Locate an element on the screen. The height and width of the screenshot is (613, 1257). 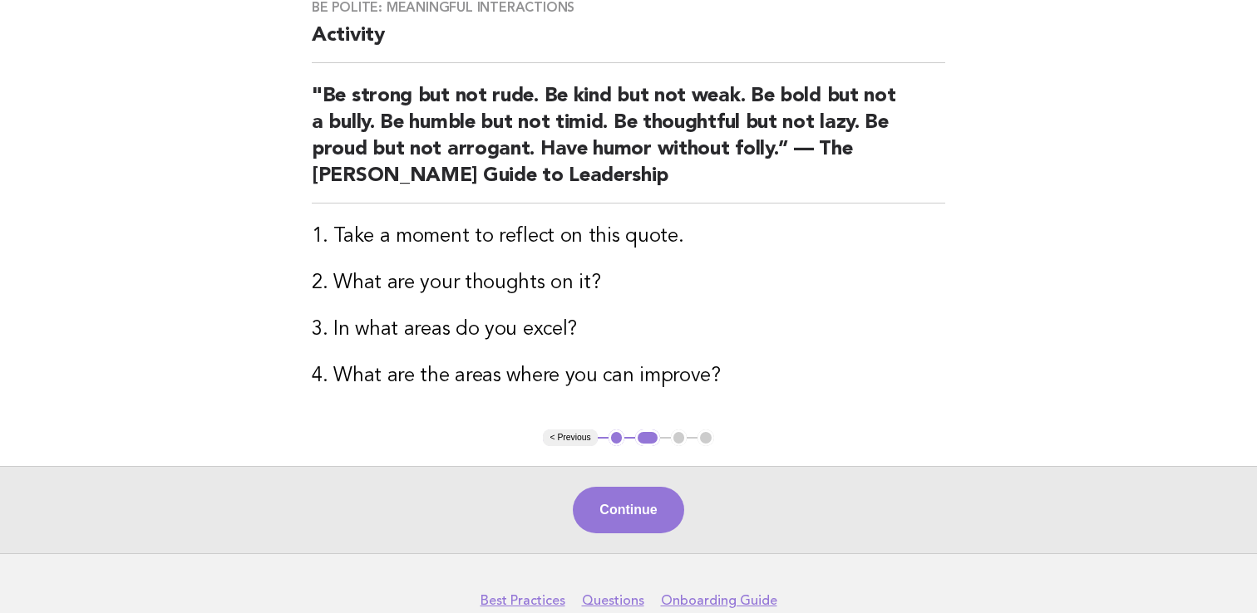
a: Best Practices is located at coordinates (523, 601).